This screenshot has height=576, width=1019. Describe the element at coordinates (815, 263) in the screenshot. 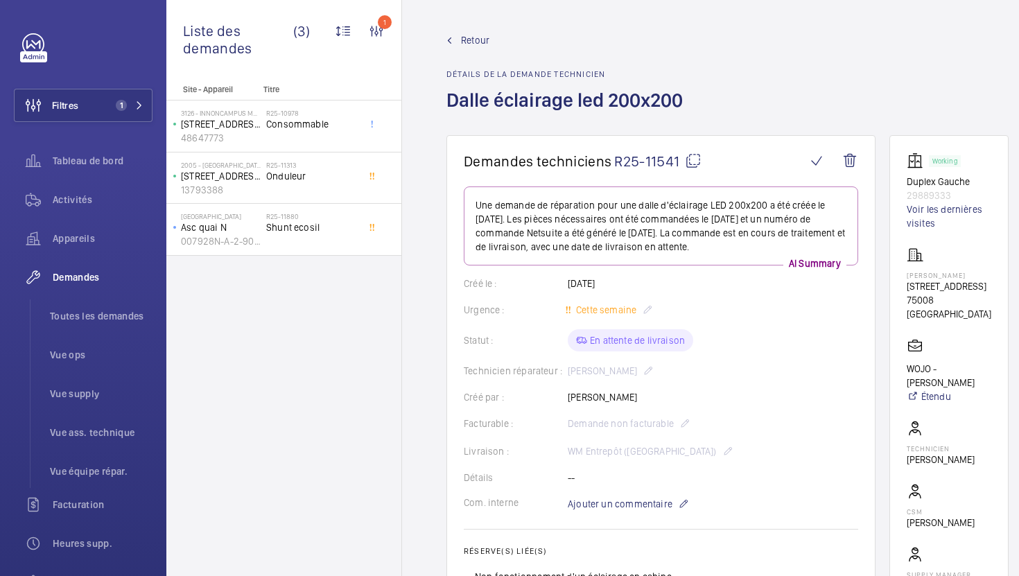

I see `p: AI Summary` at that location.